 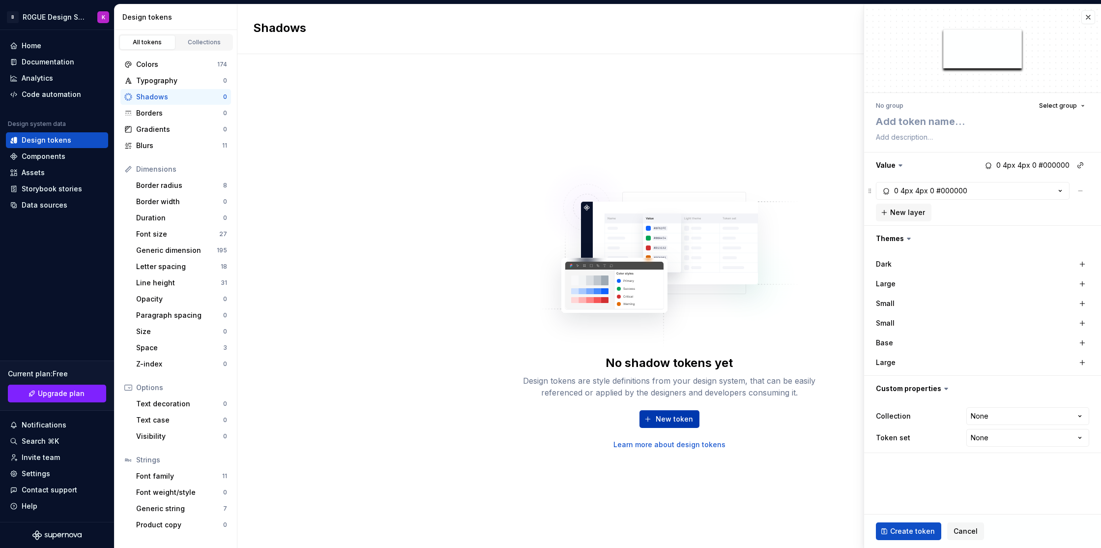 I want to click on div: Home, so click(x=31, y=46).